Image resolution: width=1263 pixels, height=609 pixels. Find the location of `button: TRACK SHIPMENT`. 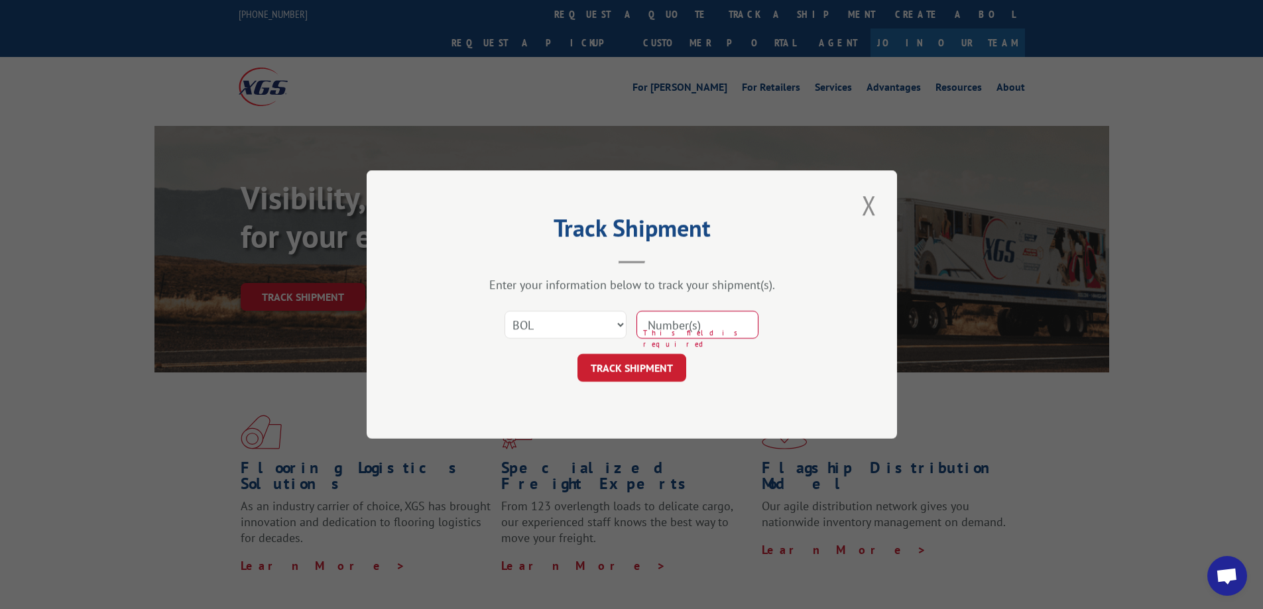

button: TRACK SHIPMENT is located at coordinates (632, 368).